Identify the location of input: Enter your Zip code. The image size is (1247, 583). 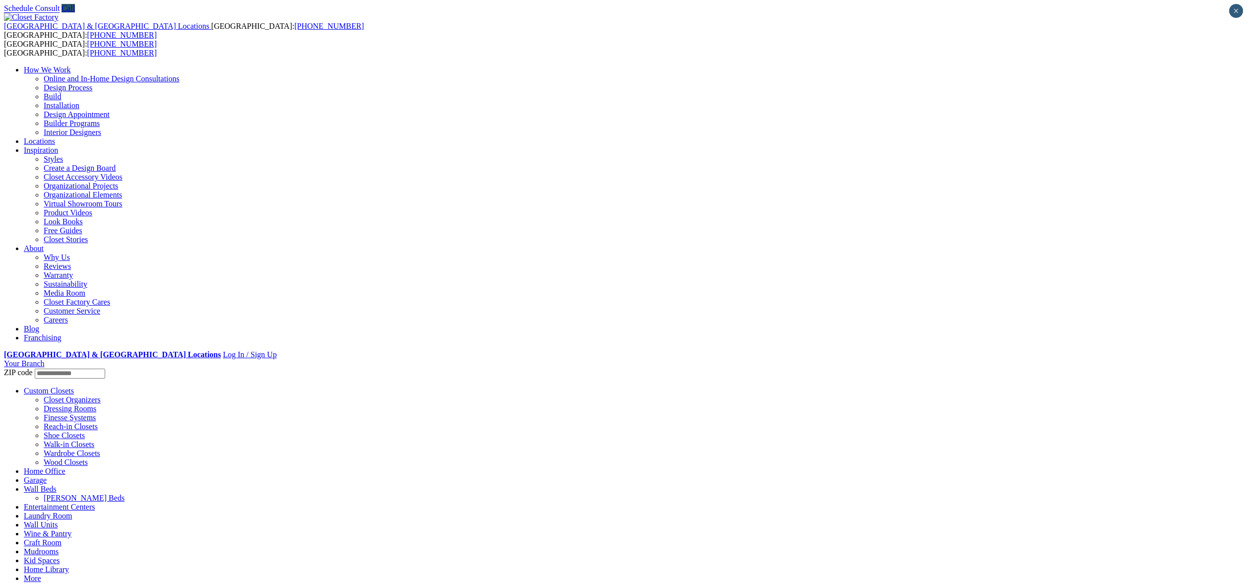
(70, 373).